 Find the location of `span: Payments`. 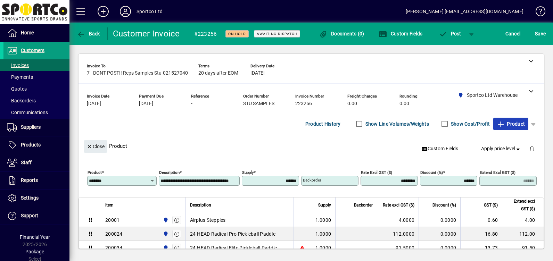

span: Payments is located at coordinates (20, 77).